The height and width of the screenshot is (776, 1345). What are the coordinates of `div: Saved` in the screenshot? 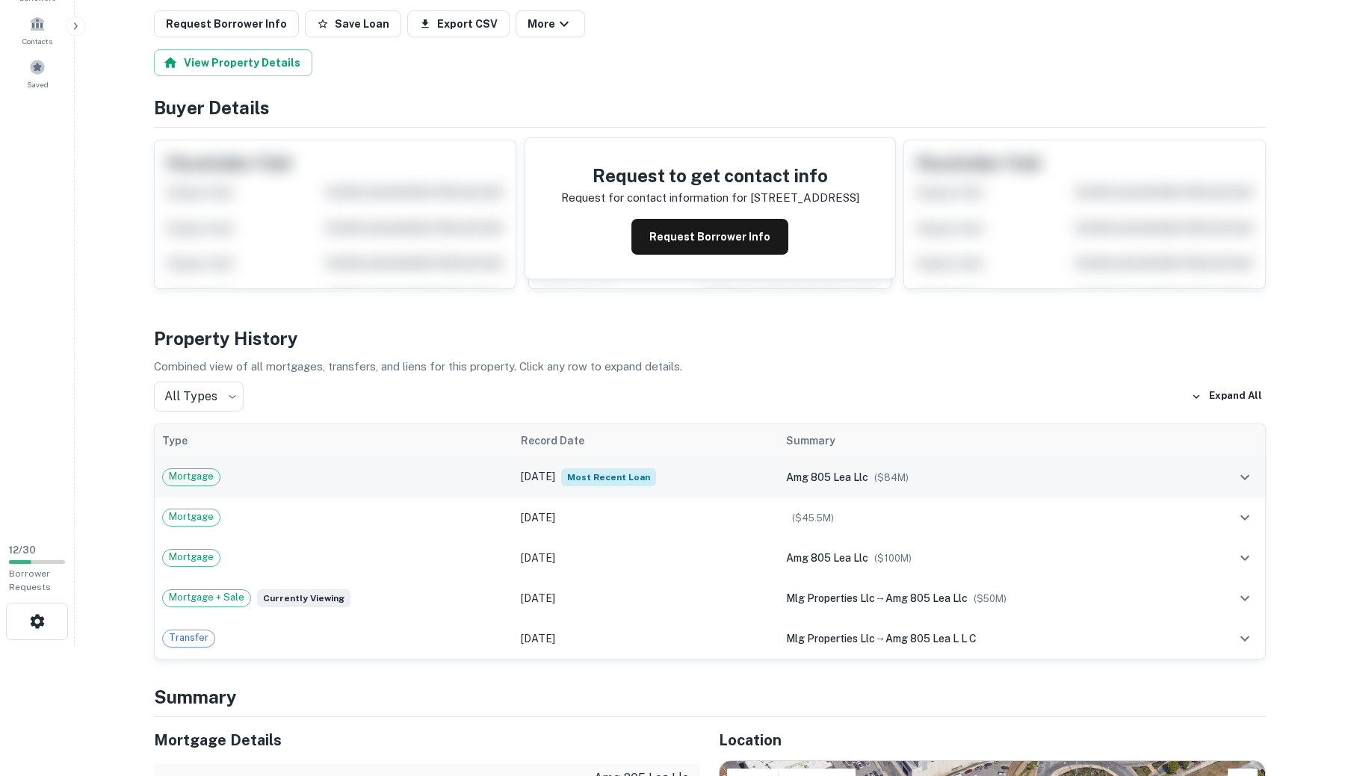 It's located at (37, 73).